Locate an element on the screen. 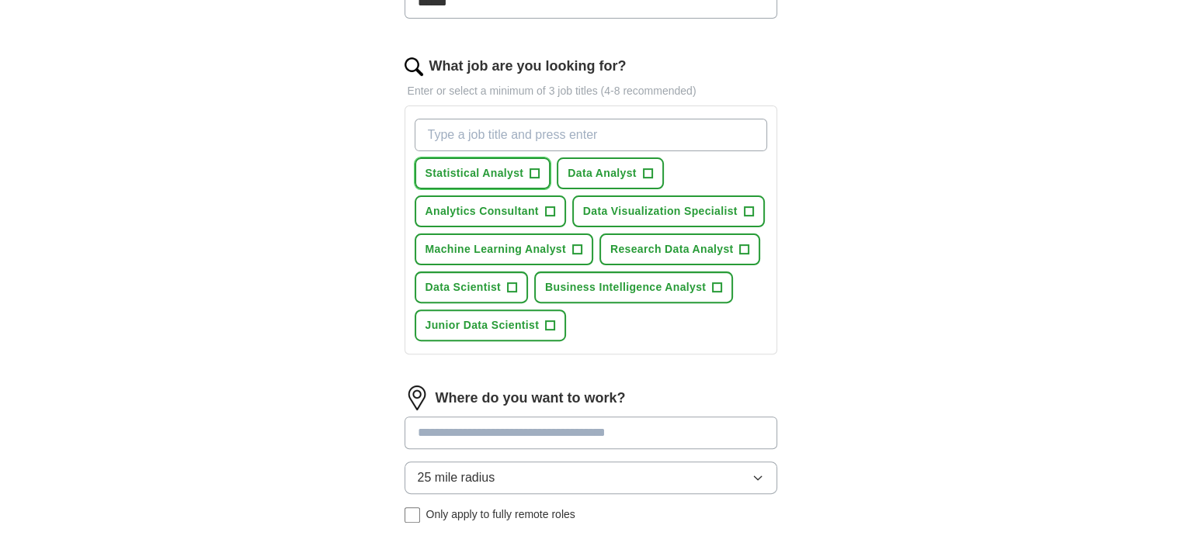 The width and height of the screenshot is (1181, 539). span: Data Analyst is located at coordinates (602, 173).